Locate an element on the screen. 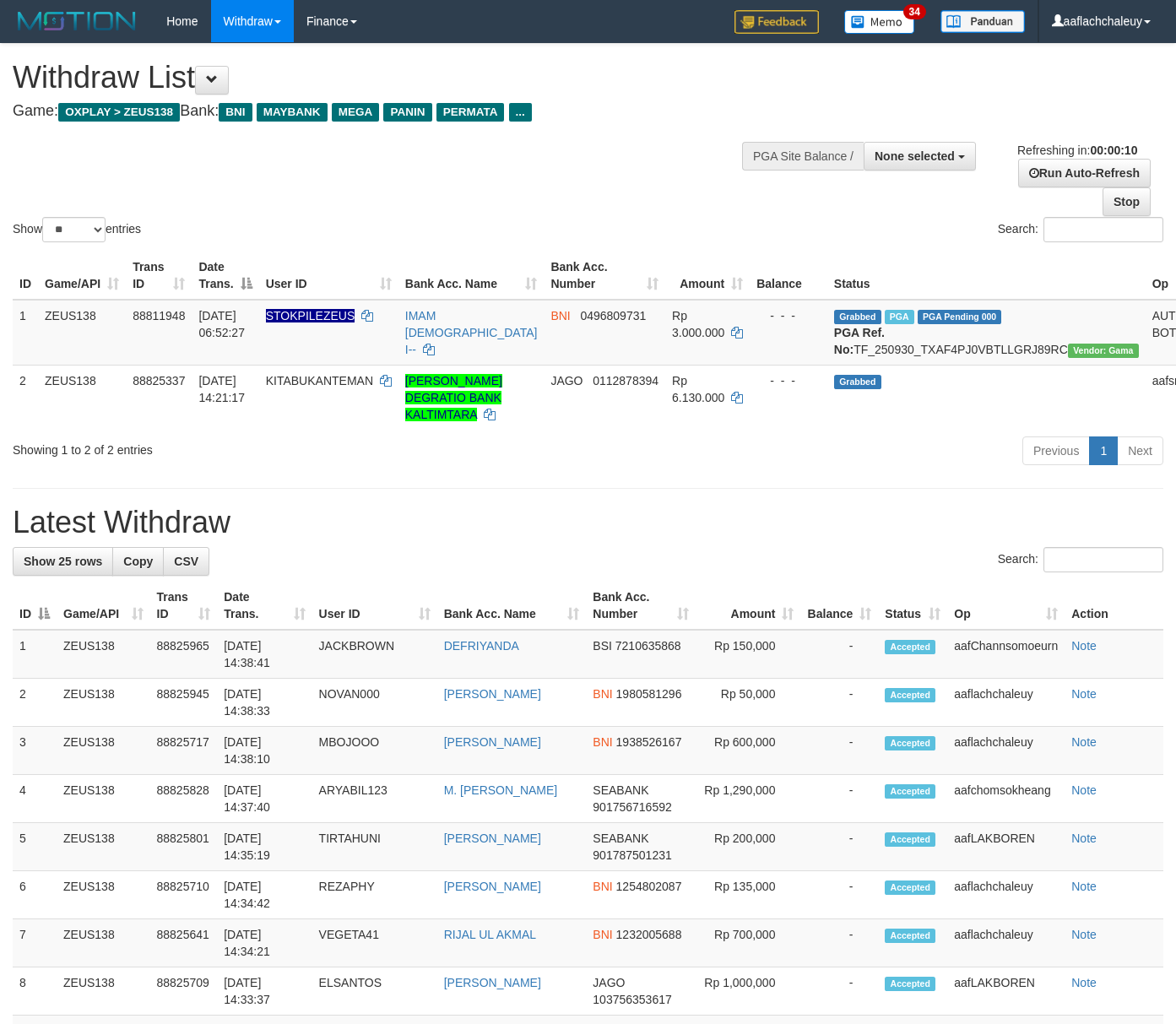 The height and width of the screenshot is (1024, 1176). strong: 00:00:10 is located at coordinates (1114, 150).